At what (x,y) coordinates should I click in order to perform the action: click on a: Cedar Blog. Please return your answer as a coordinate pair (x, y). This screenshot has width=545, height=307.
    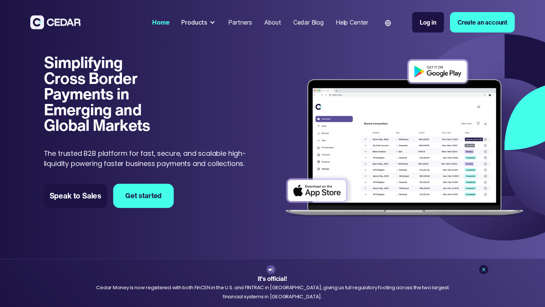
    Looking at the image, I should click on (309, 22).